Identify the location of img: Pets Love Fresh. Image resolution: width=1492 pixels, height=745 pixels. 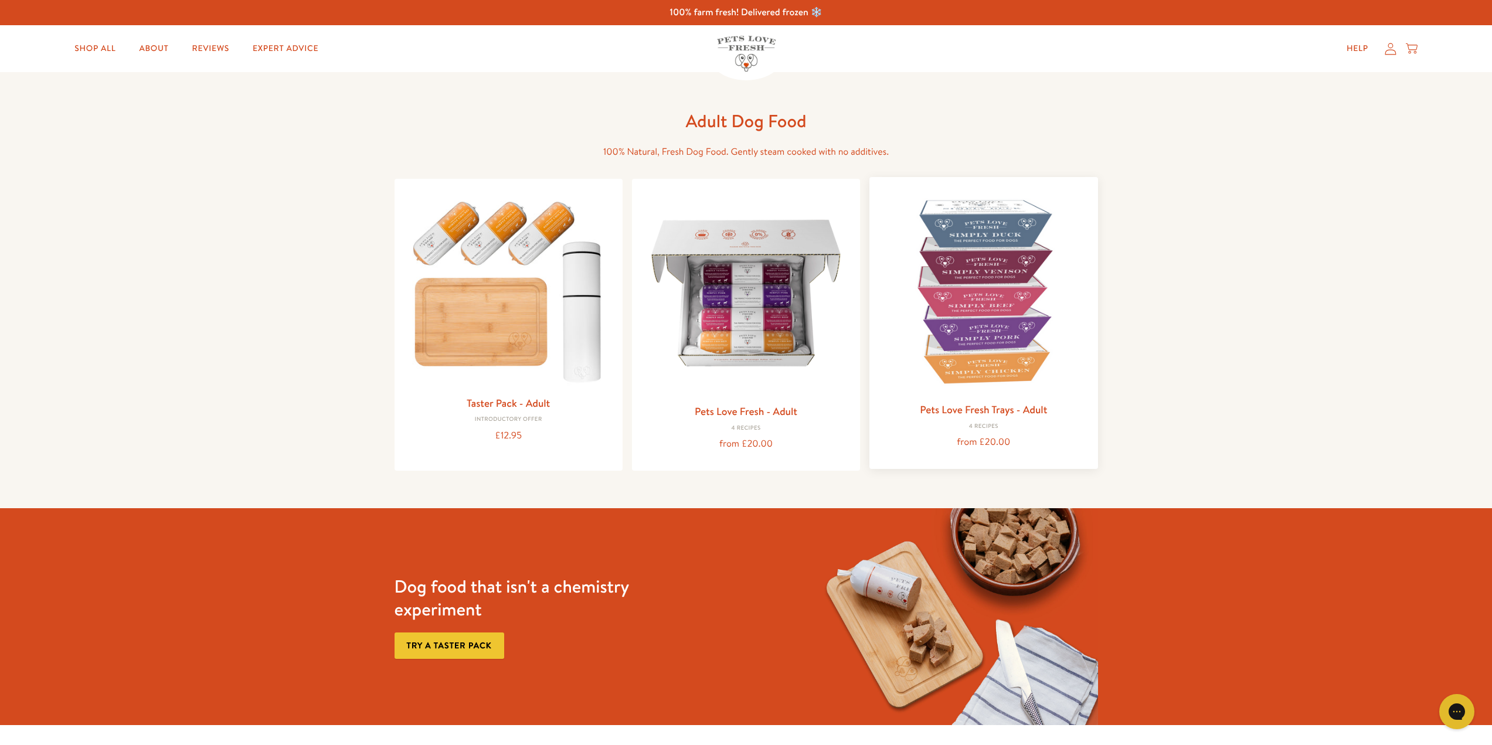
(746, 53).